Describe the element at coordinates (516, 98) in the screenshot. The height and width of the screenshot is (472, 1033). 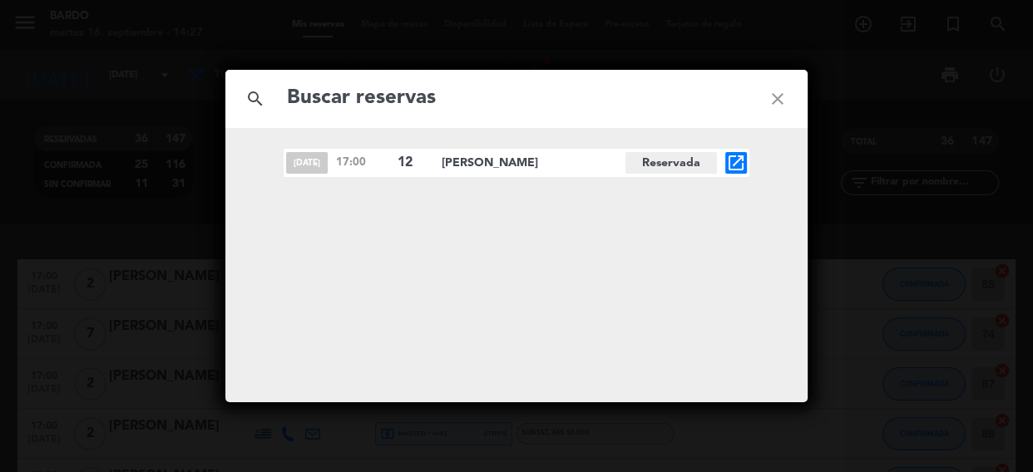
I see `input: Buscar reservas` at that location.